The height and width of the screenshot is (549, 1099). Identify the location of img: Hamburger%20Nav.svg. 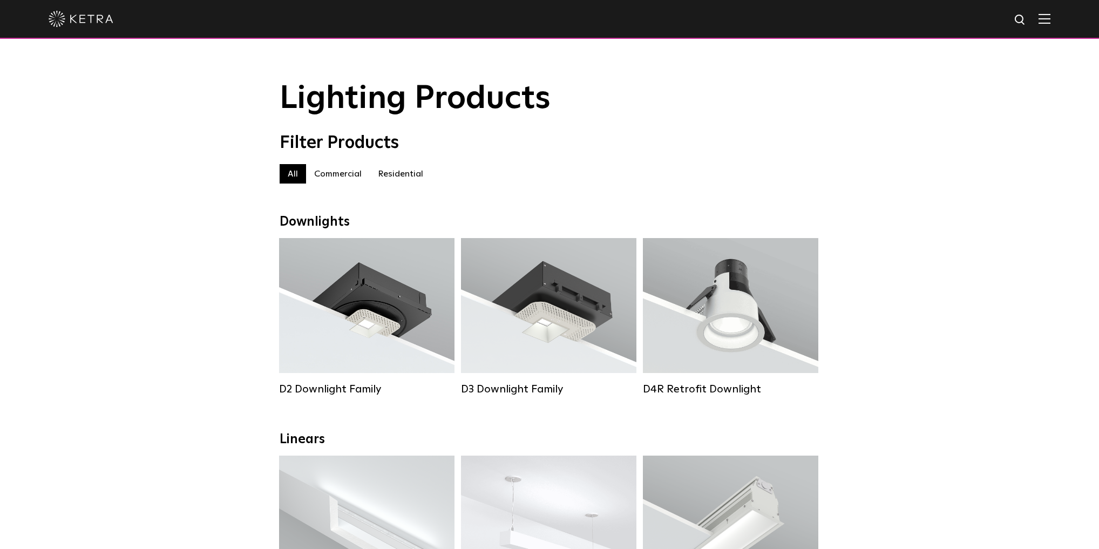
(1045, 18).